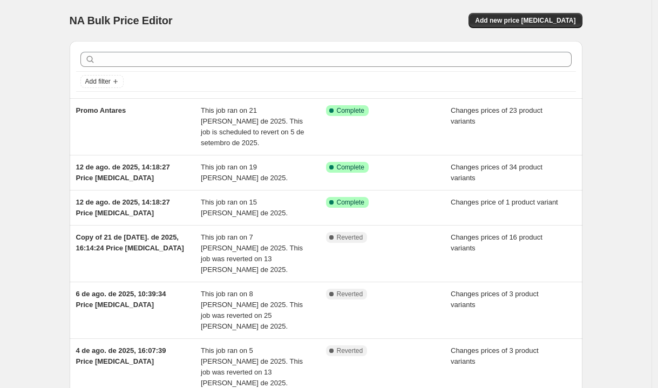 This screenshot has height=388, width=658. I want to click on span: NA Bulk Price Editor, so click(121, 21).